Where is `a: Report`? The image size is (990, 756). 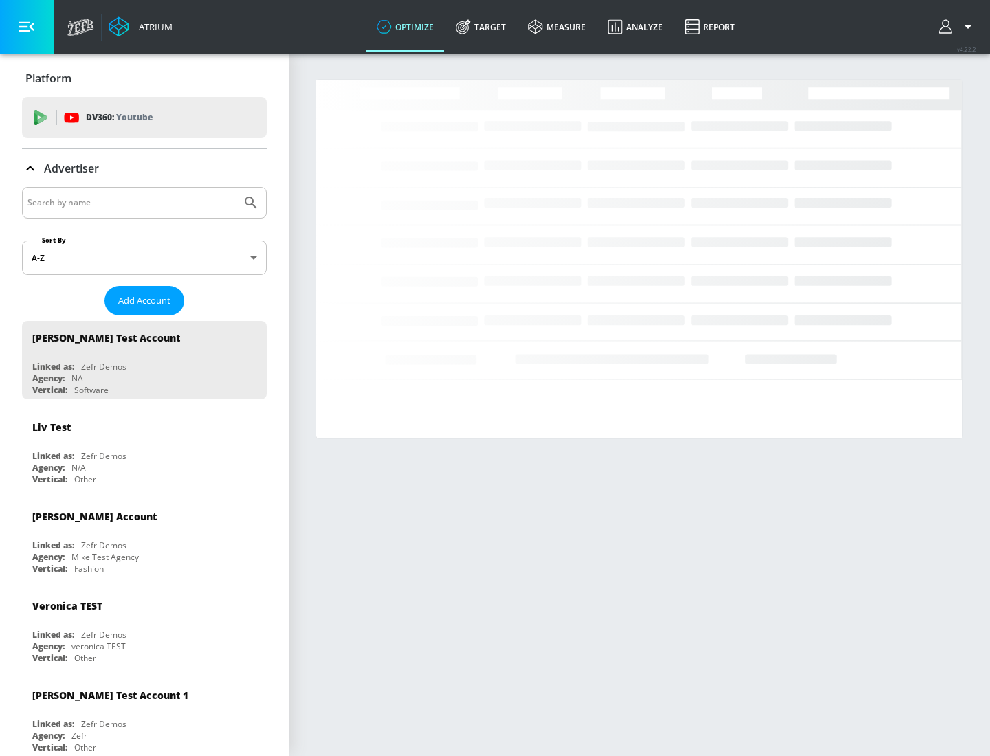
a: Report is located at coordinates (709, 27).